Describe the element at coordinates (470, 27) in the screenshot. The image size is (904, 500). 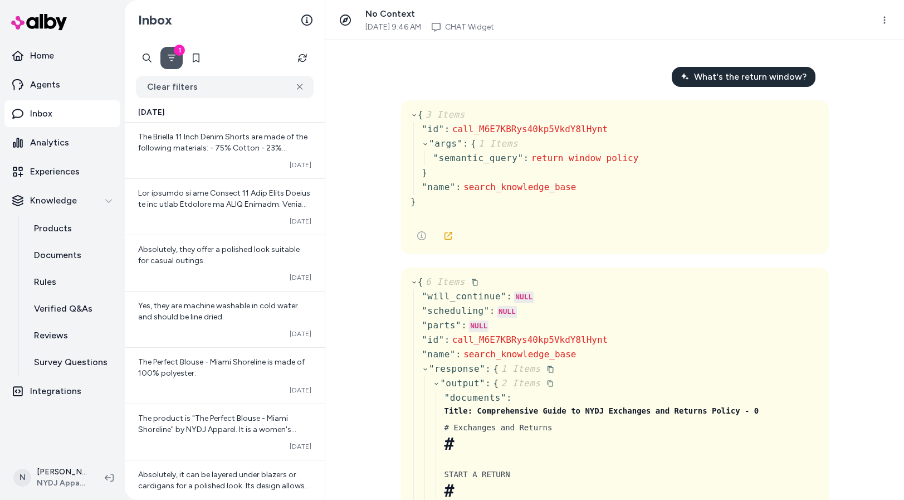
I see `a: CHAT Widget` at that location.